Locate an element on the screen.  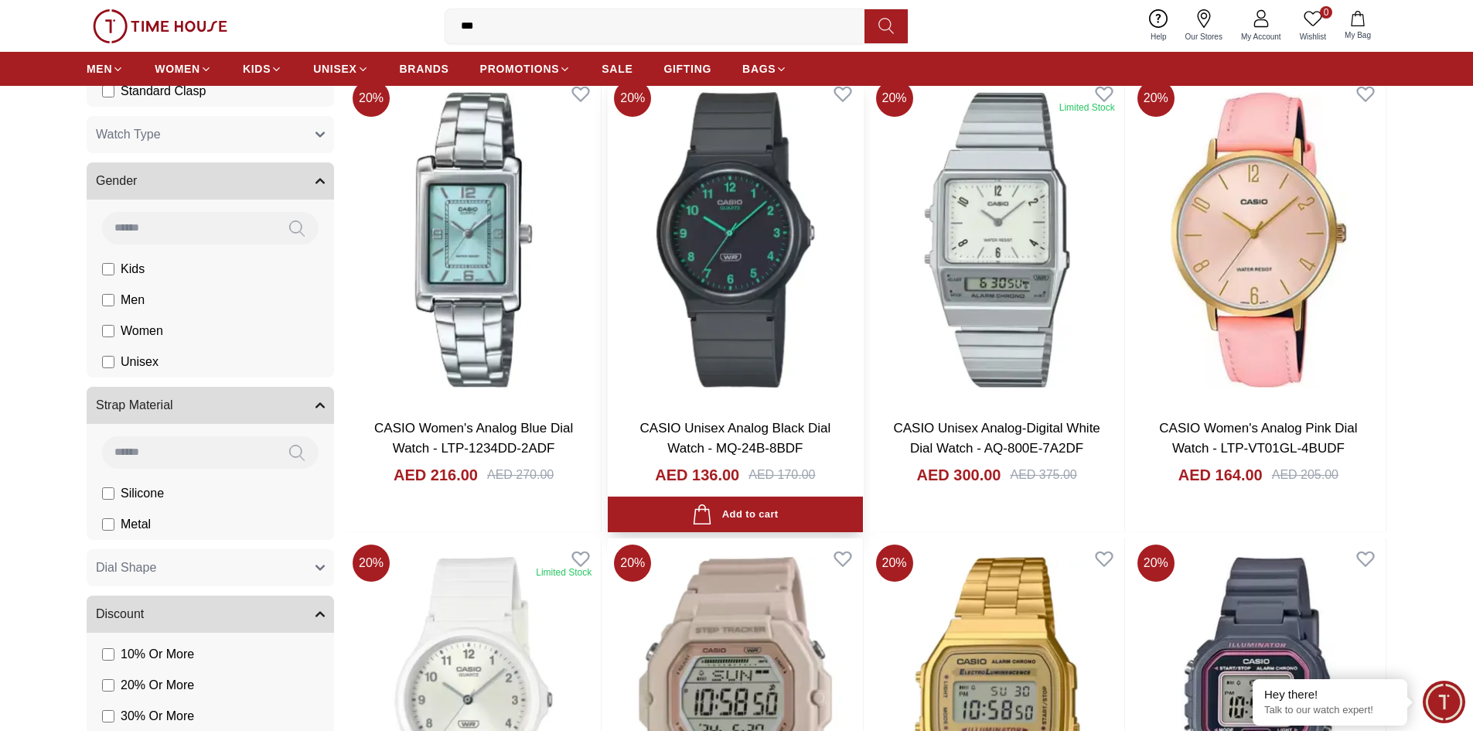
span: Gender is located at coordinates (116, 181).